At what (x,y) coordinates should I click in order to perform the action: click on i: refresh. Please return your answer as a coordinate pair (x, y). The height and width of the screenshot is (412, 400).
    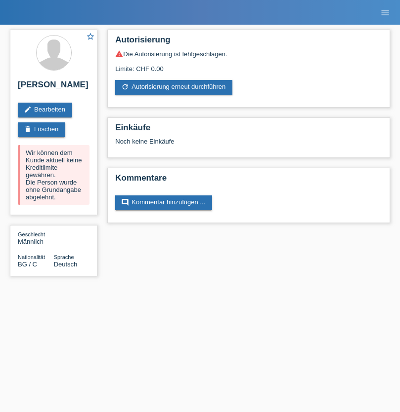
    Looking at the image, I should click on (125, 87).